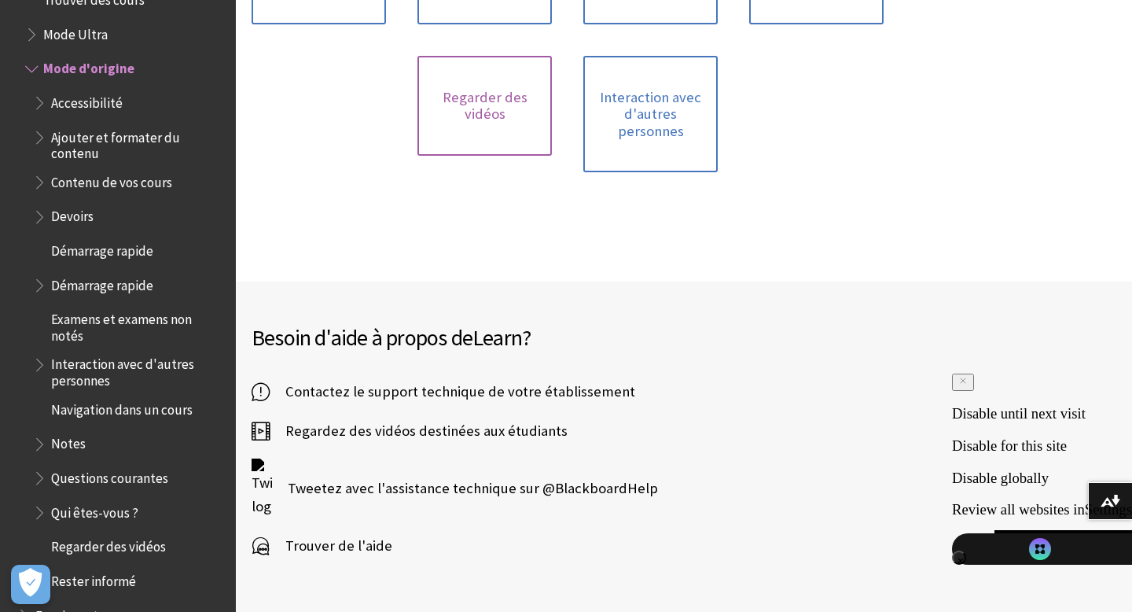 This screenshot has width=1132, height=612. What do you see at coordinates (94, 578) in the screenshot?
I see `span: Rester informé` at bounding box center [94, 578].